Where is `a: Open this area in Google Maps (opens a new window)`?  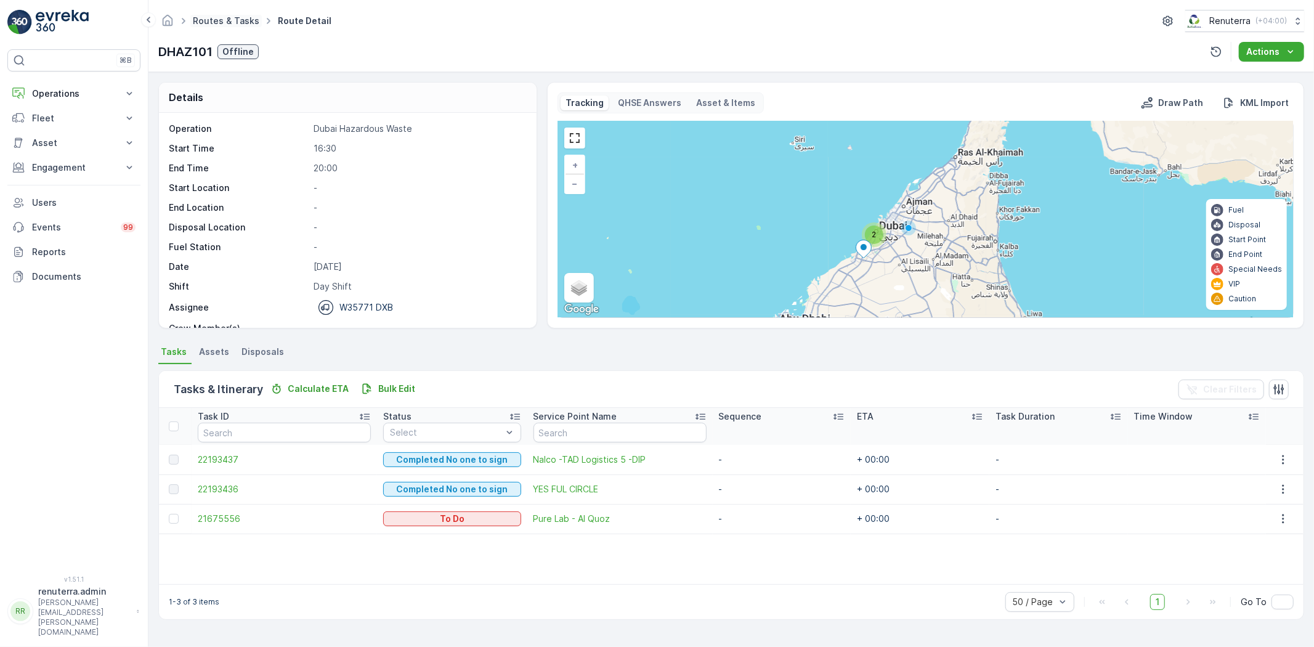 a: Open this area in Google Maps (opens a new window) is located at coordinates (582, 309).